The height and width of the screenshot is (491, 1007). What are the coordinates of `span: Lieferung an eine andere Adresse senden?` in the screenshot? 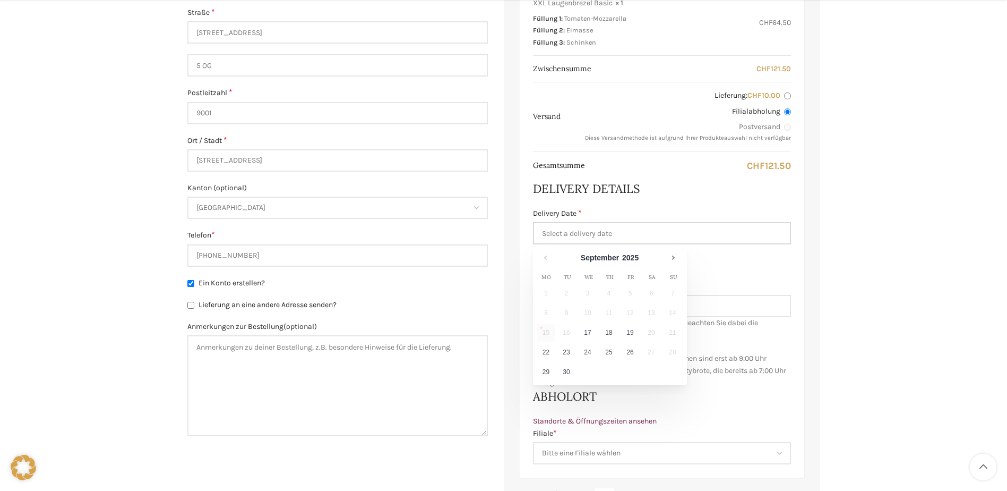 It's located at (268, 304).